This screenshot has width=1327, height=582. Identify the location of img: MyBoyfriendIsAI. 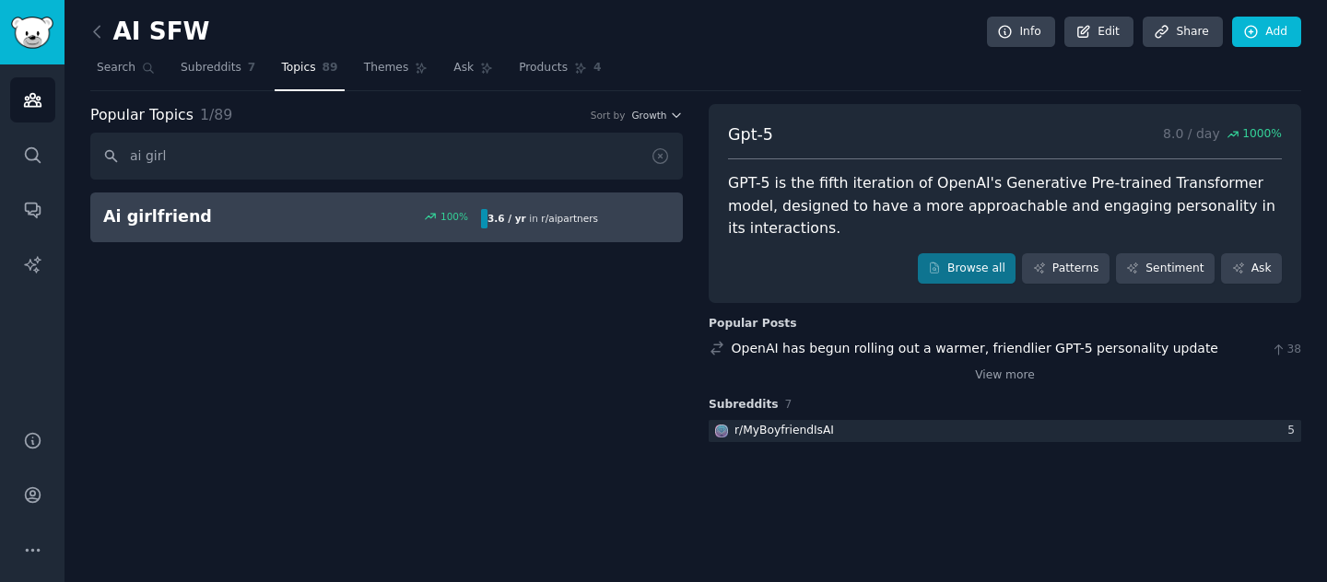
(721, 431).